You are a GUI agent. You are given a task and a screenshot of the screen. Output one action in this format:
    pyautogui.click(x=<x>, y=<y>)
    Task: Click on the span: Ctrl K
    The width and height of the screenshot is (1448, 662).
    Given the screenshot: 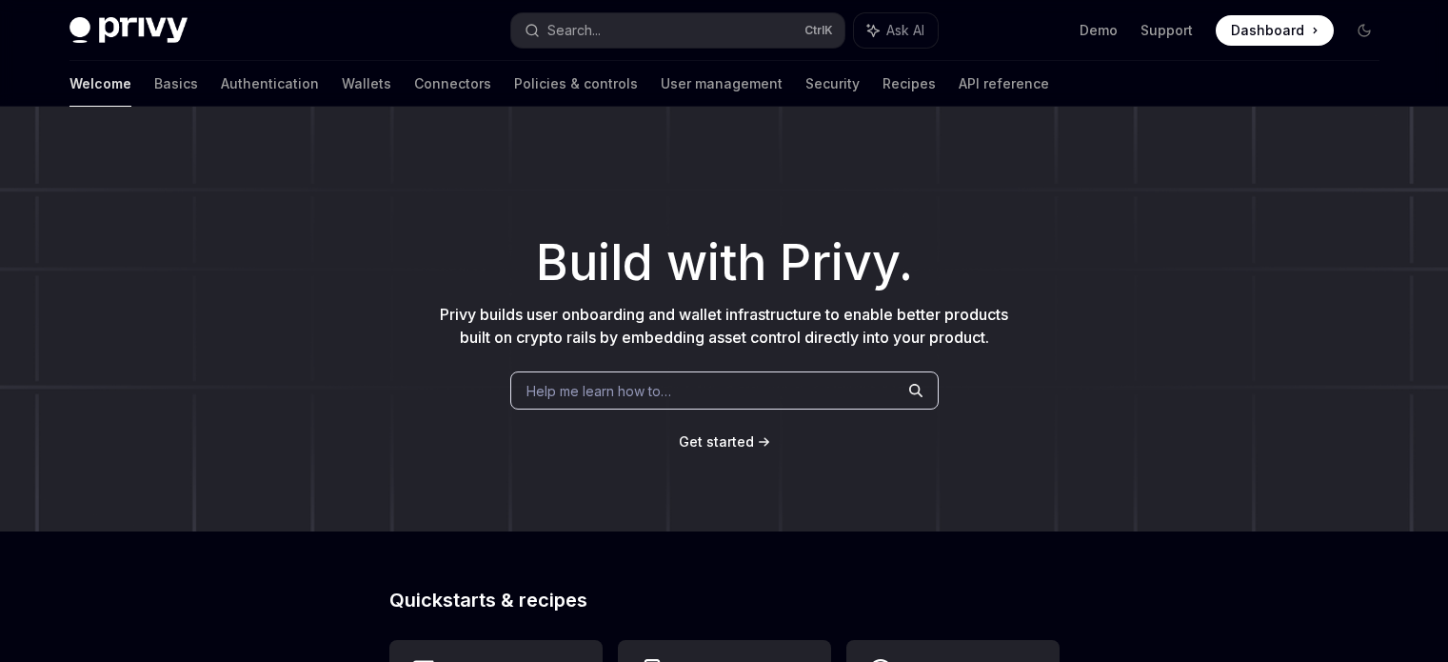 What is the action you would take?
    pyautogui.click(x=819, y=30)
    